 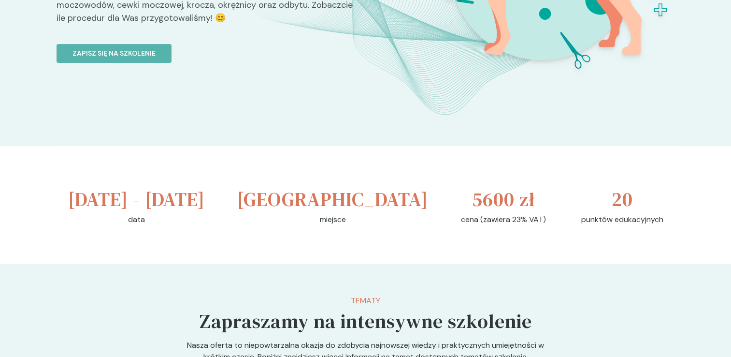 I want to click on p: miejsce, so click(x=333, y=219).